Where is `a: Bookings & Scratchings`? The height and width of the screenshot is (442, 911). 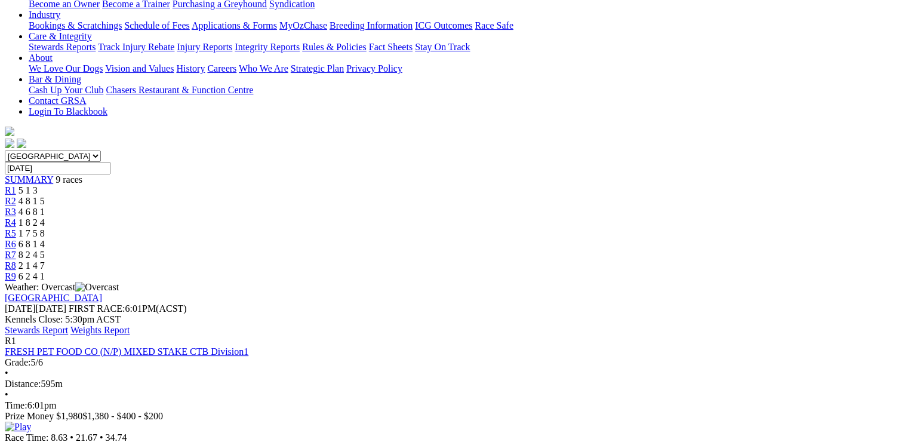
a: Bookings & Scratchings is located at coordinates (75, 25).